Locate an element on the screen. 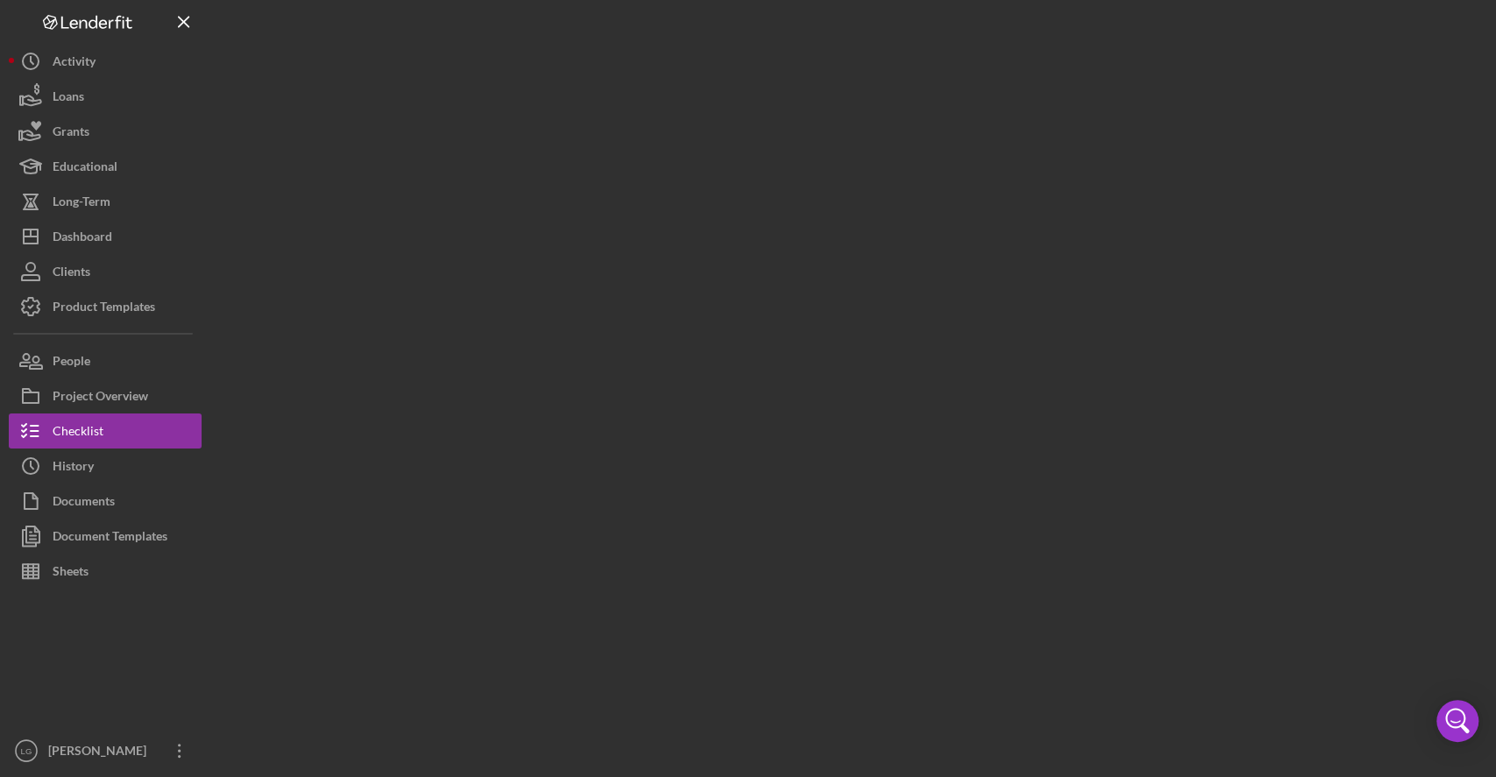 Image resolution: width=1496 pixels, height=777 pixels. button: Checklist is located at coordinates (105, 431).